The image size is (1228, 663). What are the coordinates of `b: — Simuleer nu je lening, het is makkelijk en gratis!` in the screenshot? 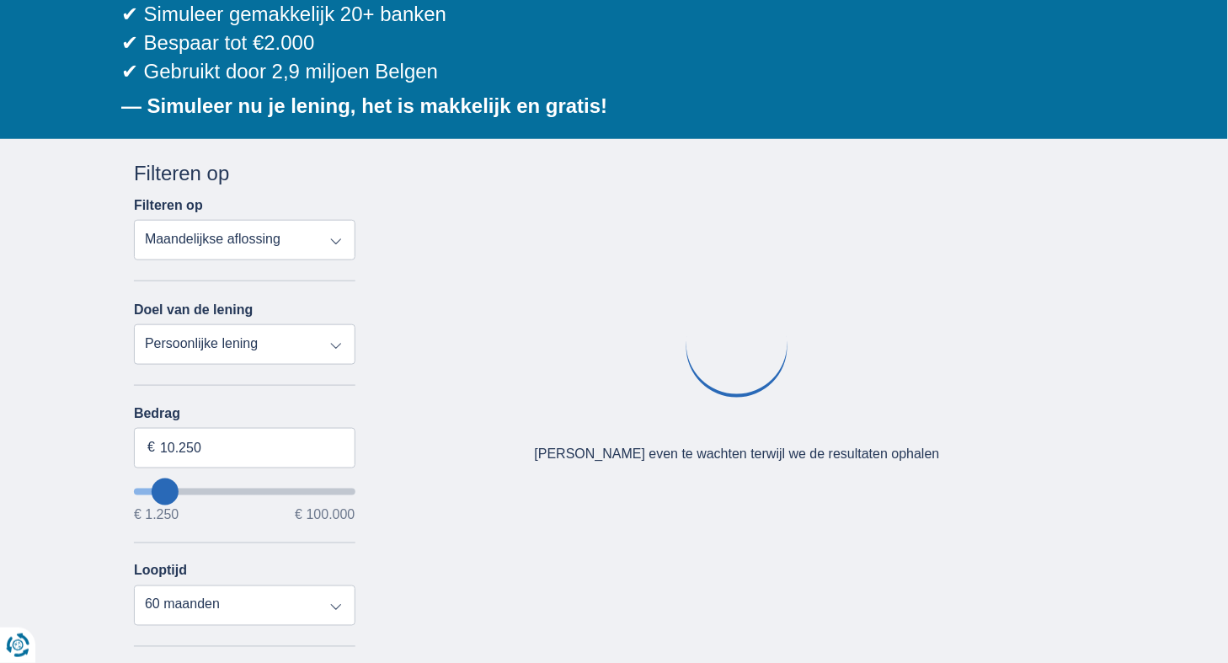 It's located at (365, 105).